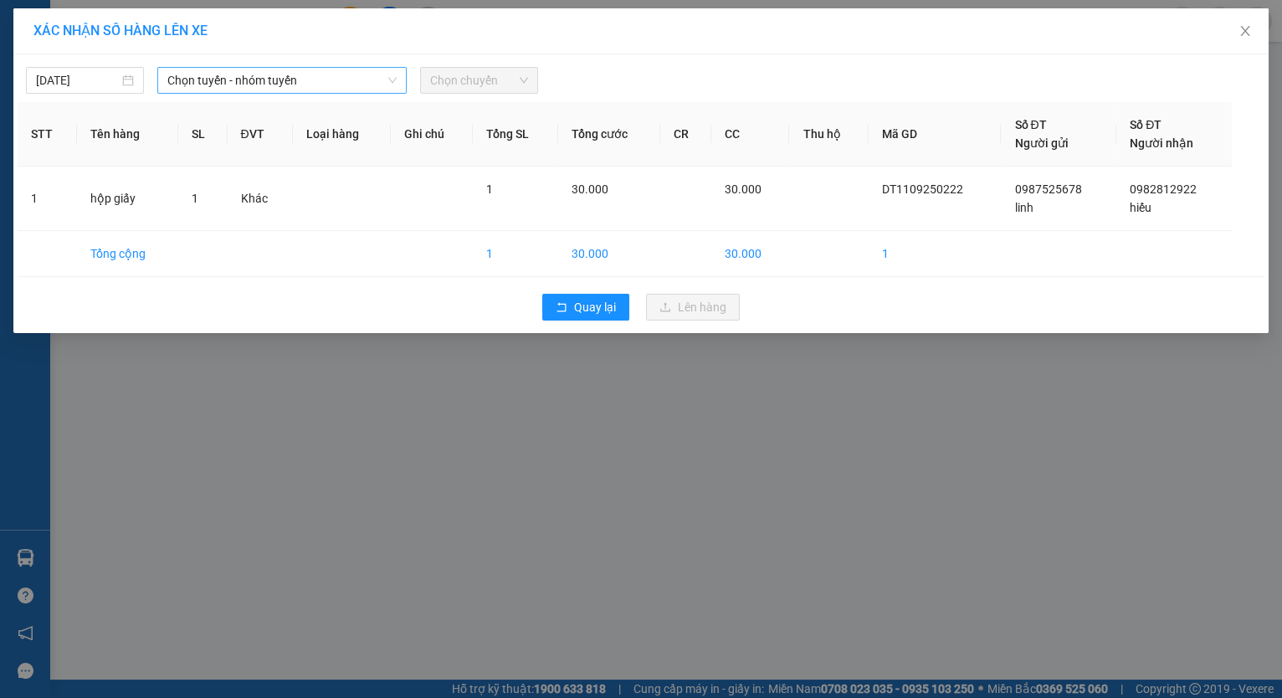 This screenshot has width=1282, height=698. Describe the element at coordinates (479, 80) in the screenshot. I see `span: Chọn chuyến` at that location.